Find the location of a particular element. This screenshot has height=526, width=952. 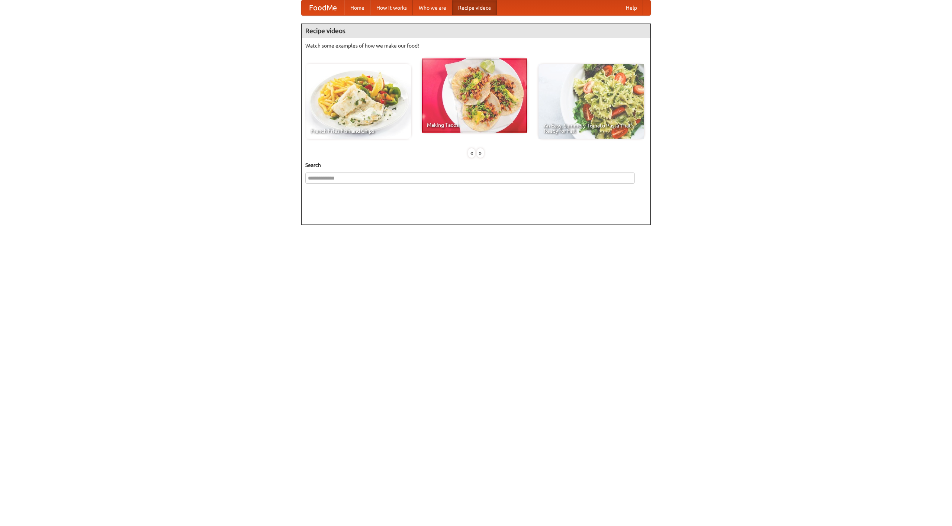

a: FoodMe is located at coordinates (323, 8).